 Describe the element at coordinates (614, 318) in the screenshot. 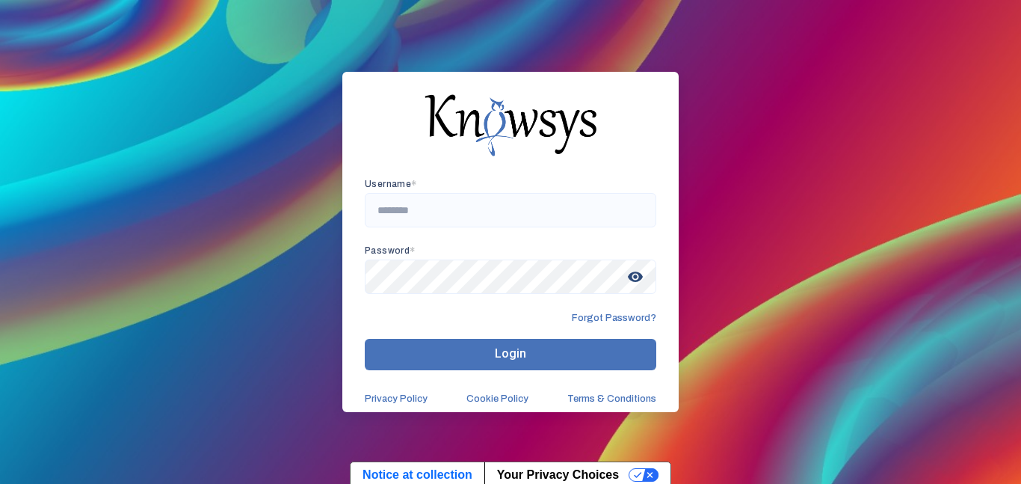

I see `span: Forgot Password?` at that location.